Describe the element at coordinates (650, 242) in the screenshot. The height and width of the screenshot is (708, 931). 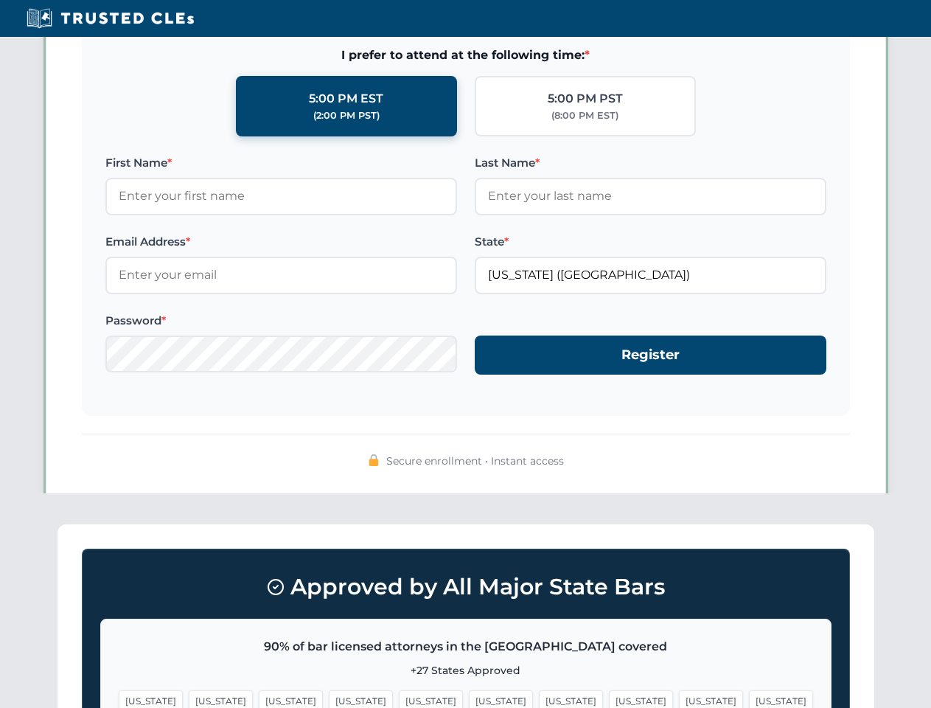
I see `label: State` at that location.